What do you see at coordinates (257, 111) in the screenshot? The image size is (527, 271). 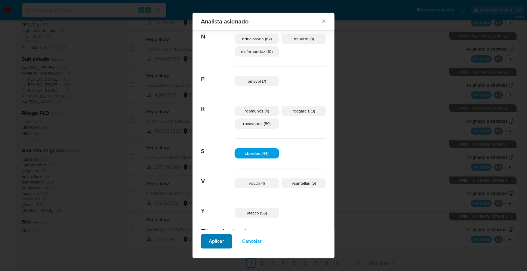 I see `span: robmunoz (4)` at bounding box center [257, 111].